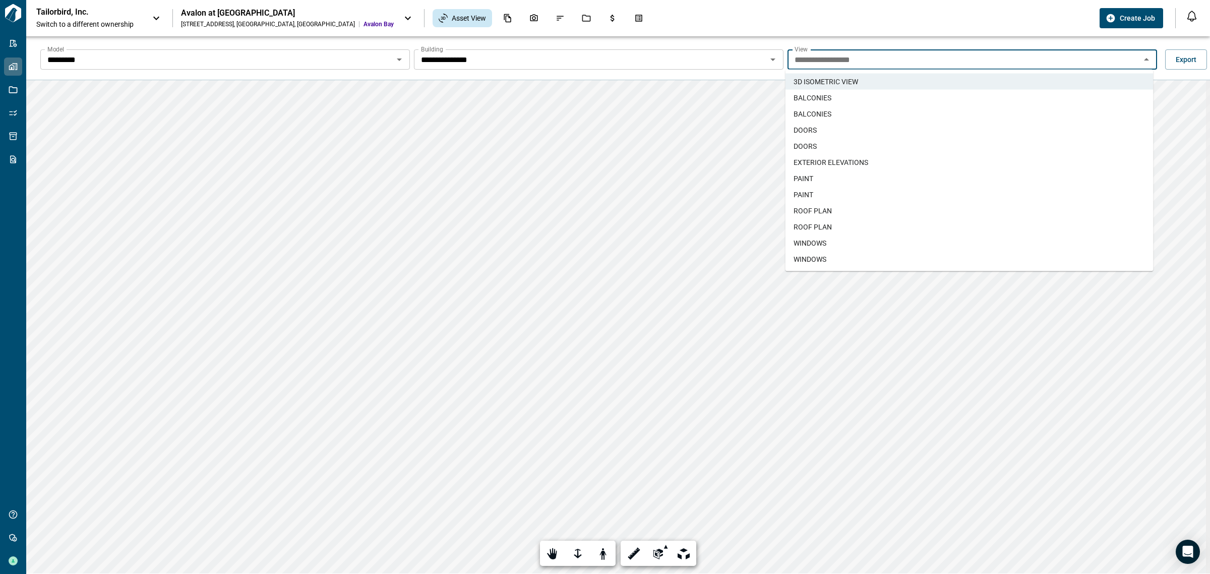 Image resolution: width=1210 pixels, height=574 pixels. I want to click on button: Export, so click(1186, 60).